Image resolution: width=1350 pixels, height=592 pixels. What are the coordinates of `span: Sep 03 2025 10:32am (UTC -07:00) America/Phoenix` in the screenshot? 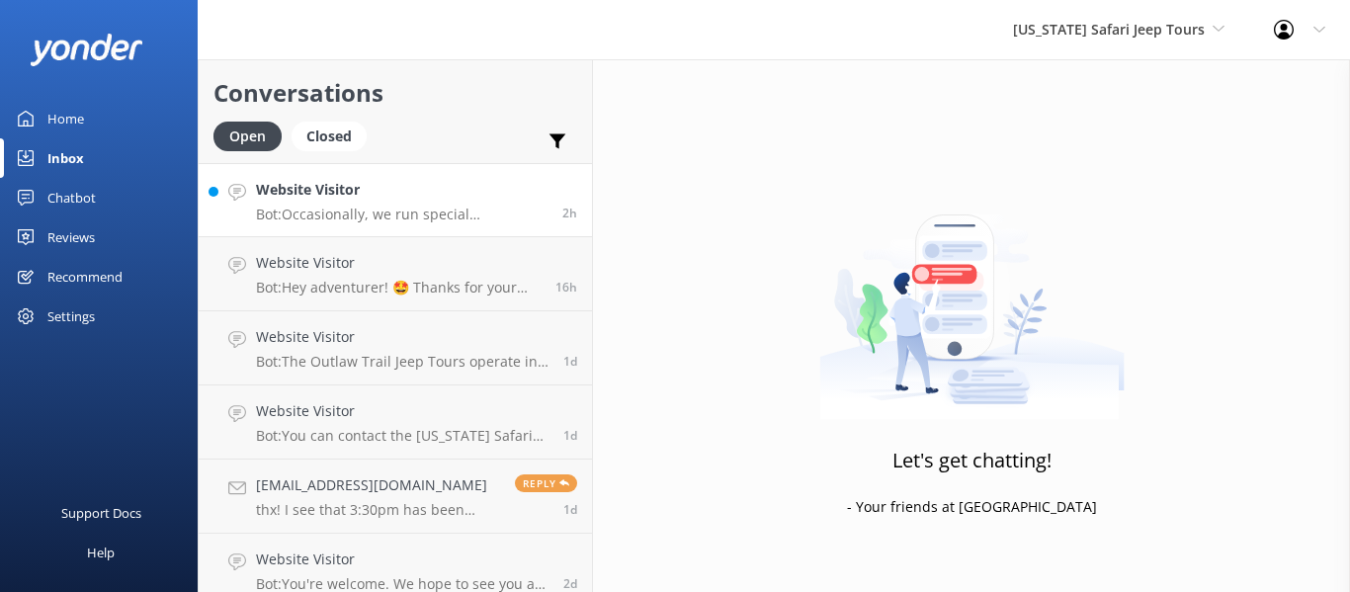 It's located at (570, 435).